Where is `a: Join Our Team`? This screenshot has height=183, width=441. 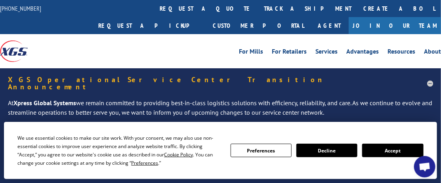 a: Join Our Team is located at coordinates (395, 25).